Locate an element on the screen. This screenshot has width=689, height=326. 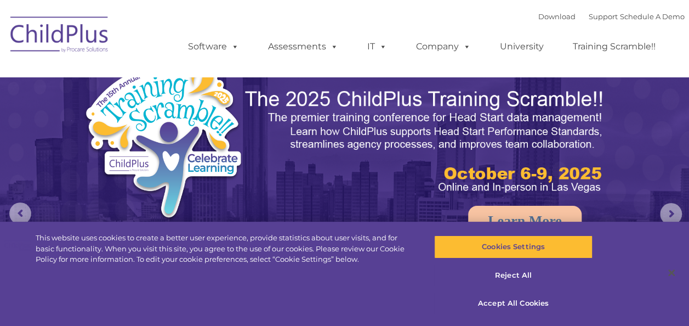
a: Schedule A Demo is located at coordinates (653, 16).